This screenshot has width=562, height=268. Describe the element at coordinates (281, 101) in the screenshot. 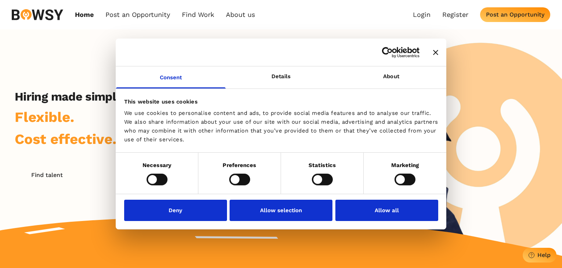

I see `div: This website uses cookies` at that location.